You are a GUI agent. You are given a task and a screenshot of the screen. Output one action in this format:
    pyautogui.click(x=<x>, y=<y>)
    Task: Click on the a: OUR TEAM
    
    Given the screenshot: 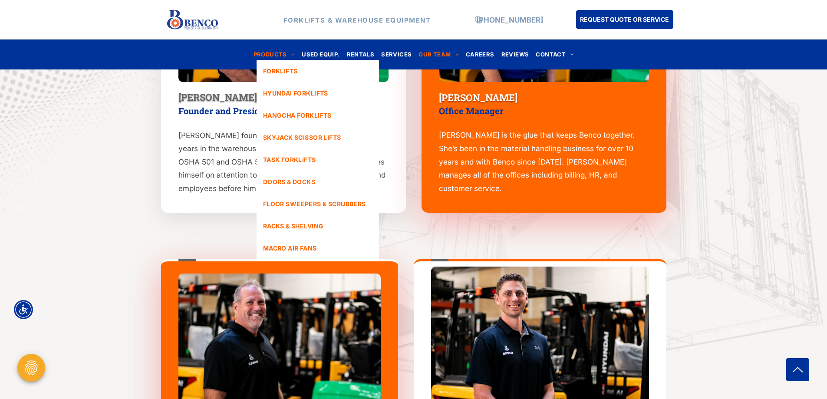 What is the action you would take?
    pyautogui.click(x=439, y=54)
    